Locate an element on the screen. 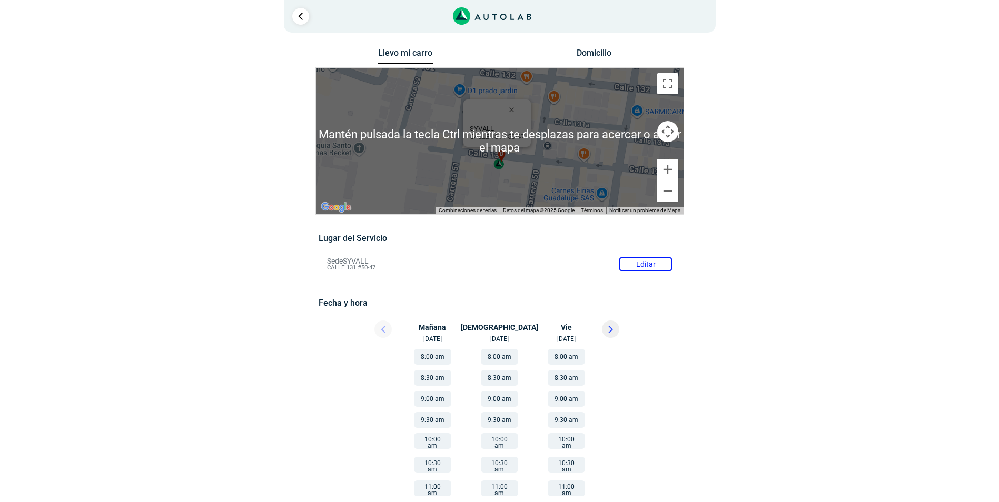  button: Cambiar a la vista en pantalla completa is located at coordinates (668, 84).